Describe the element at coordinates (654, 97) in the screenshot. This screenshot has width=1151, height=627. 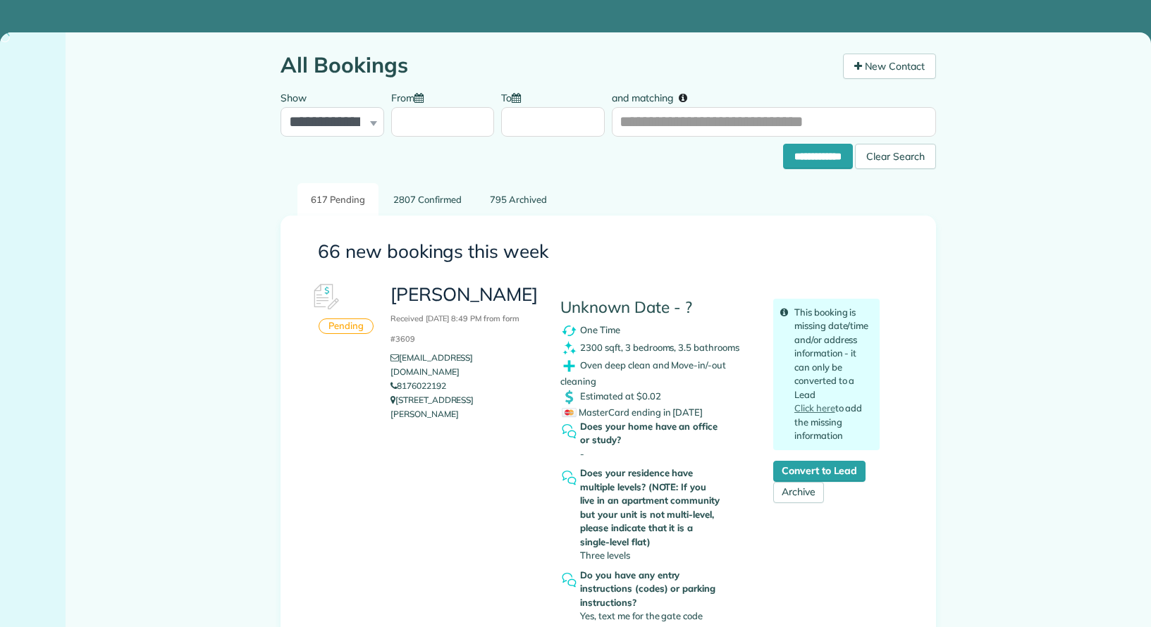
I see `label: and matching` at that location.